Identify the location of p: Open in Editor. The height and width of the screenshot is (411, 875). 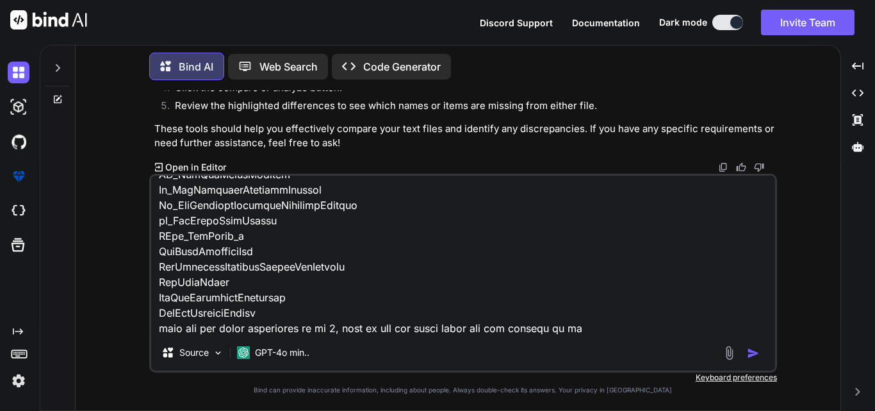
(195, 167).